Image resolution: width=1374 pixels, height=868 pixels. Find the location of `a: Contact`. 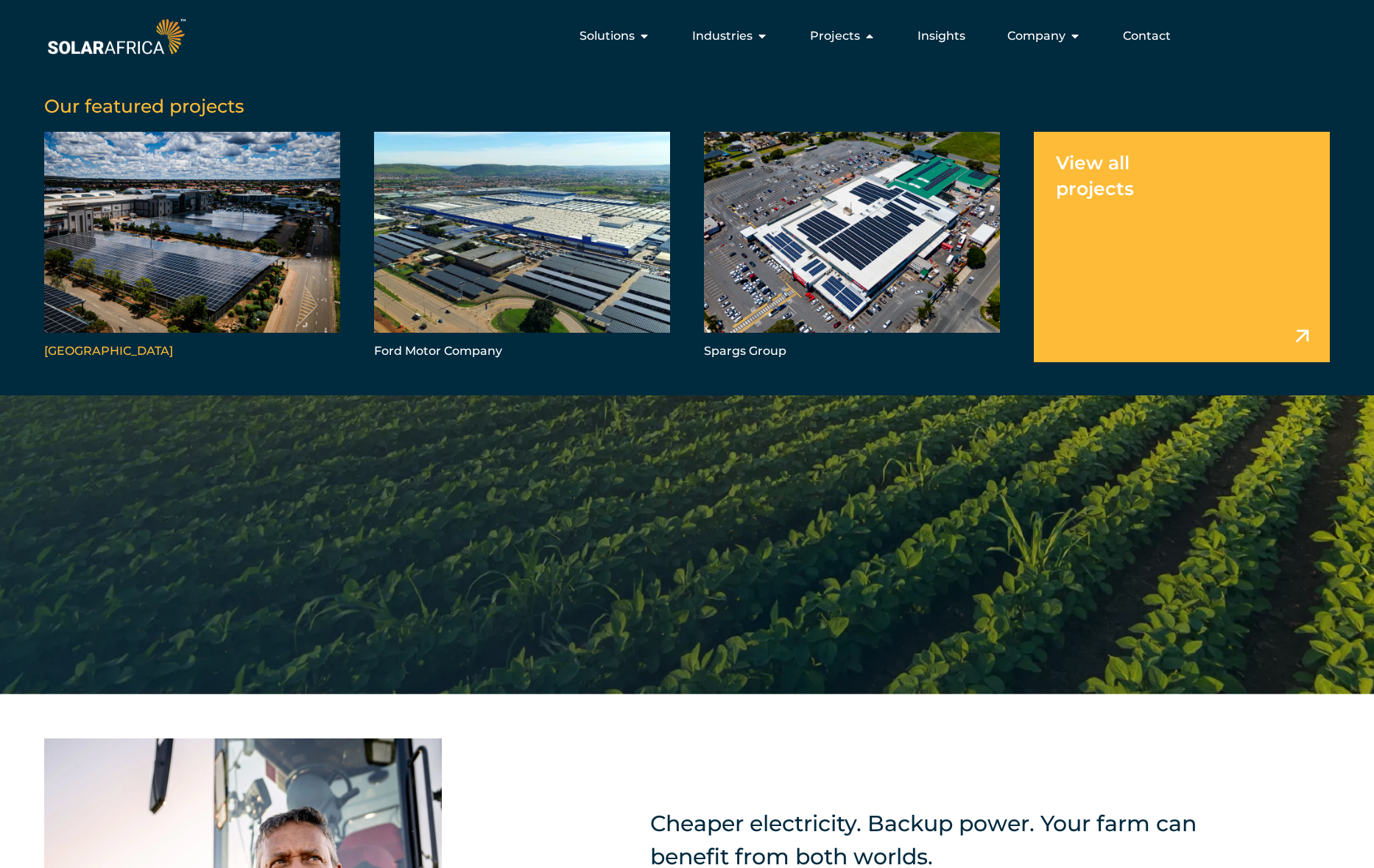

a: Contact is located at coordinates (1146, 36).